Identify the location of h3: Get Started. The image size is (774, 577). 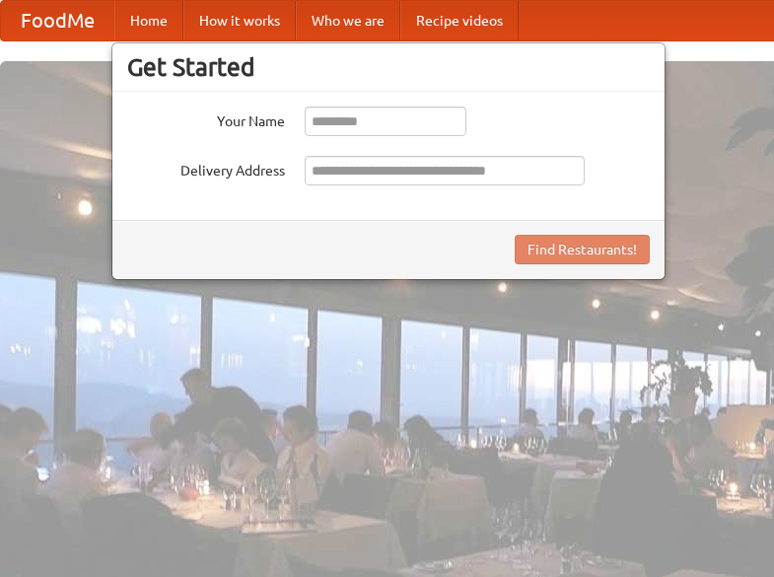
(388, 67).